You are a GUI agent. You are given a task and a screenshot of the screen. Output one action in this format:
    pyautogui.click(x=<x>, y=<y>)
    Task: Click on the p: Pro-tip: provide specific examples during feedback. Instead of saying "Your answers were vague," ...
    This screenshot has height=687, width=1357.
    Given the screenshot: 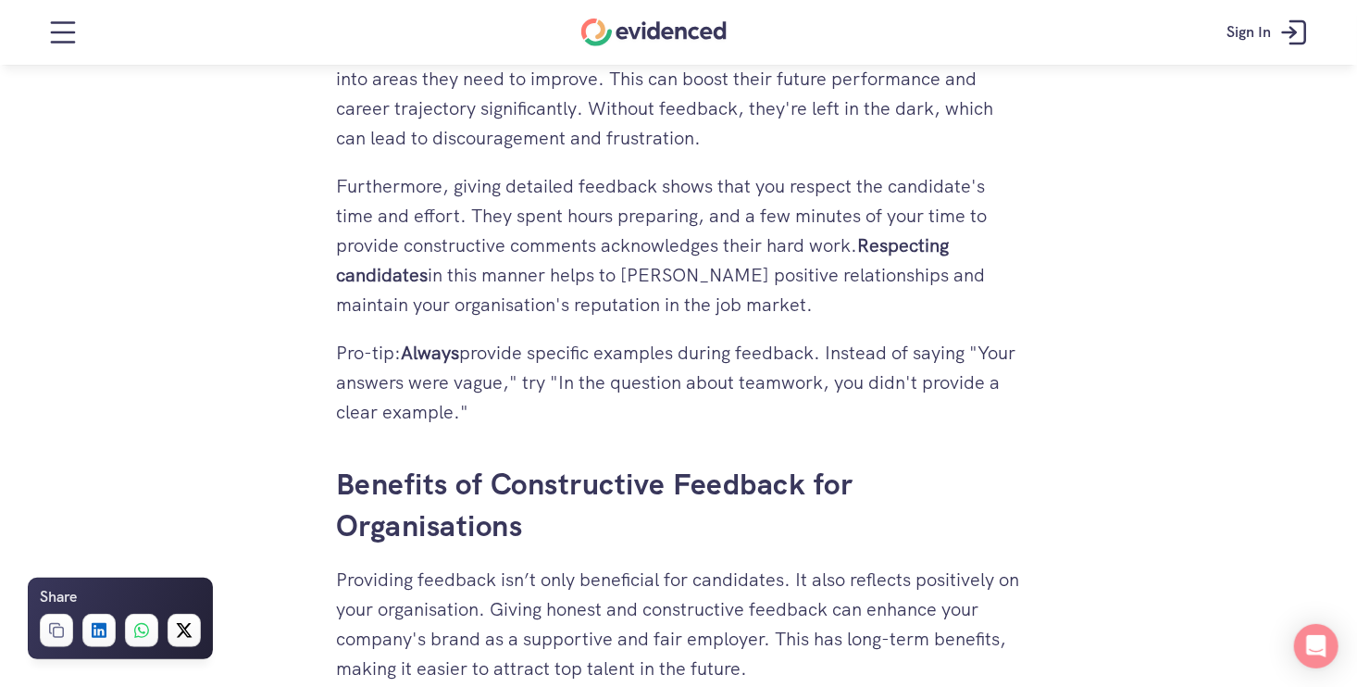 What is the action you would take?
    pyautogui.click(x=679, y=382)
    